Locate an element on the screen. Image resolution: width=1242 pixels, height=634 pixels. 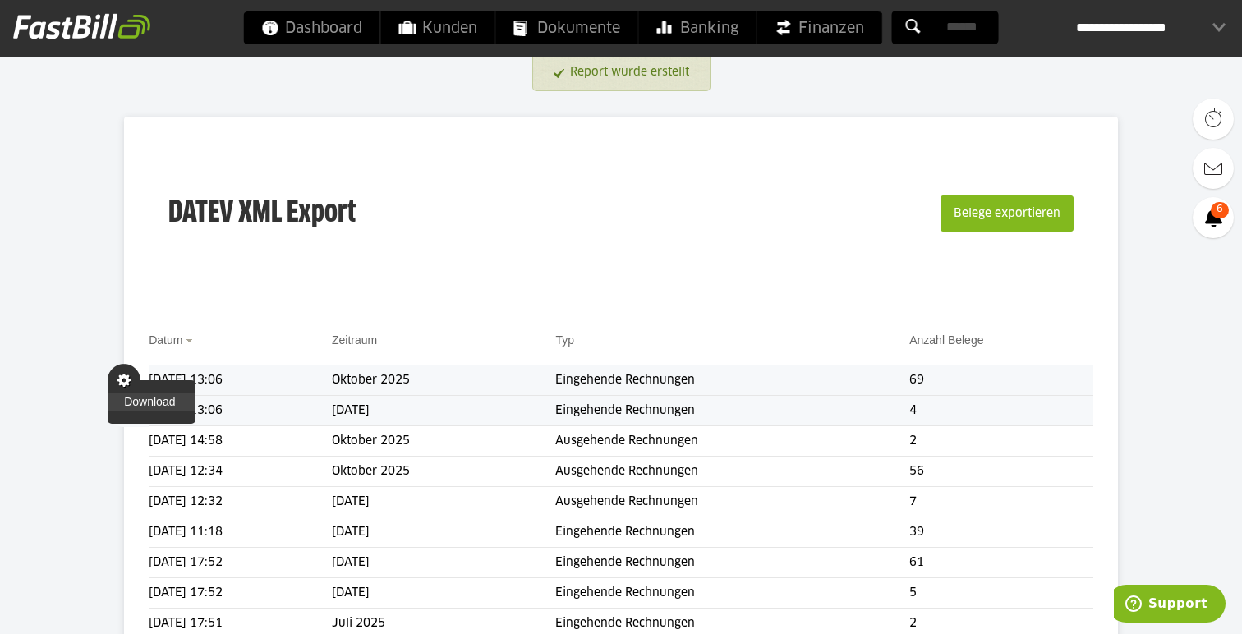
a: Finanzen is located at coordinates (820, 28).